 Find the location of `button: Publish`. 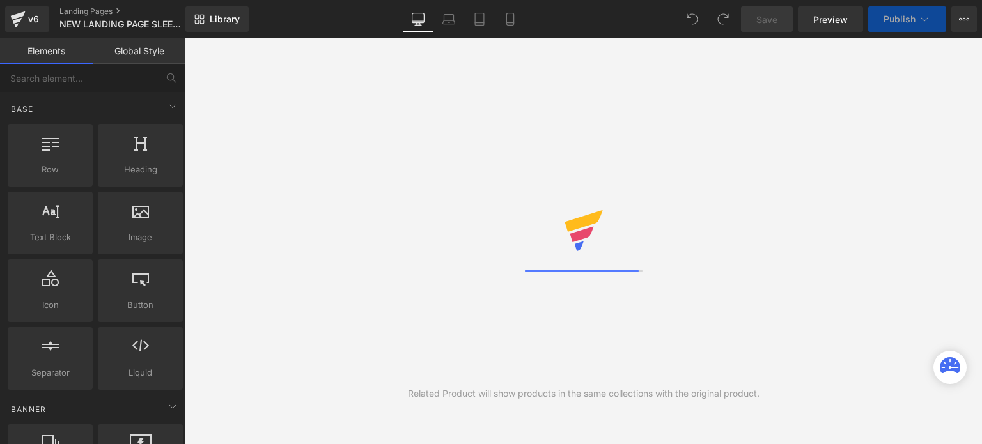

button: Publish is located at coordinates (907, 19).